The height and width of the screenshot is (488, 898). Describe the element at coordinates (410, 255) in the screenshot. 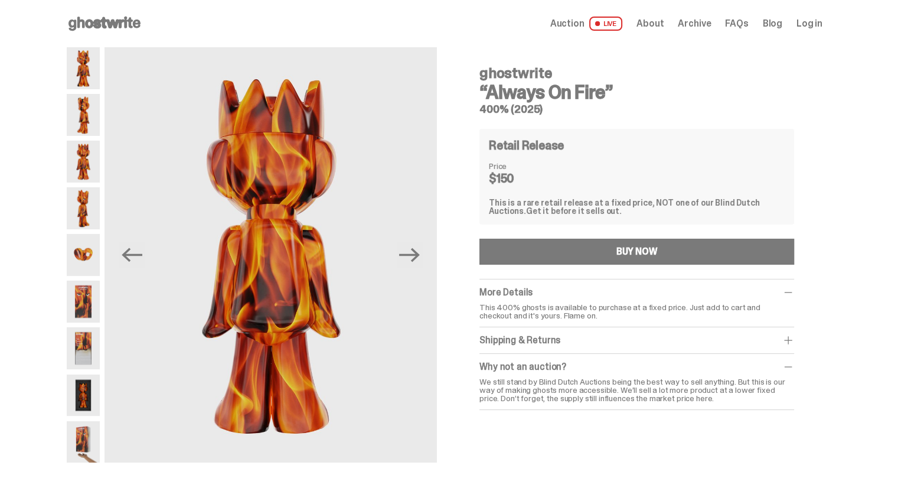

I see `button: Next` at that location.